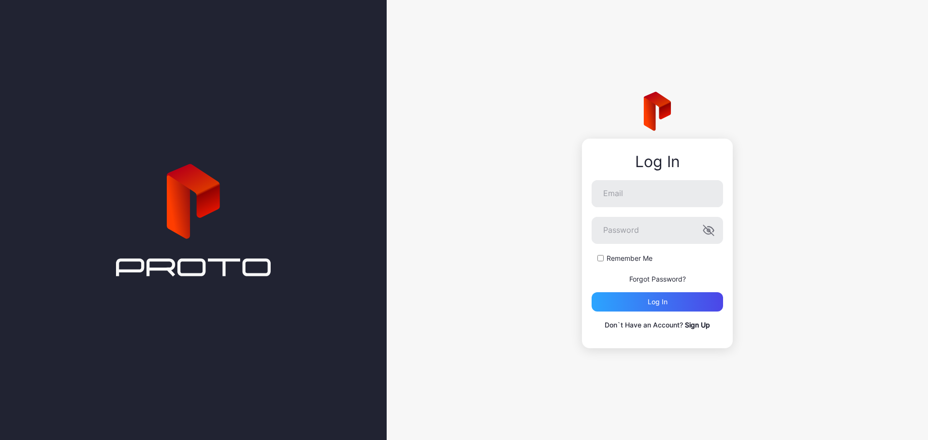 The height and width of the screenshot is (440, 928). Describe the element at coordinates (629, 259) in the screenshot. I see `label: Remember Me` at that location.